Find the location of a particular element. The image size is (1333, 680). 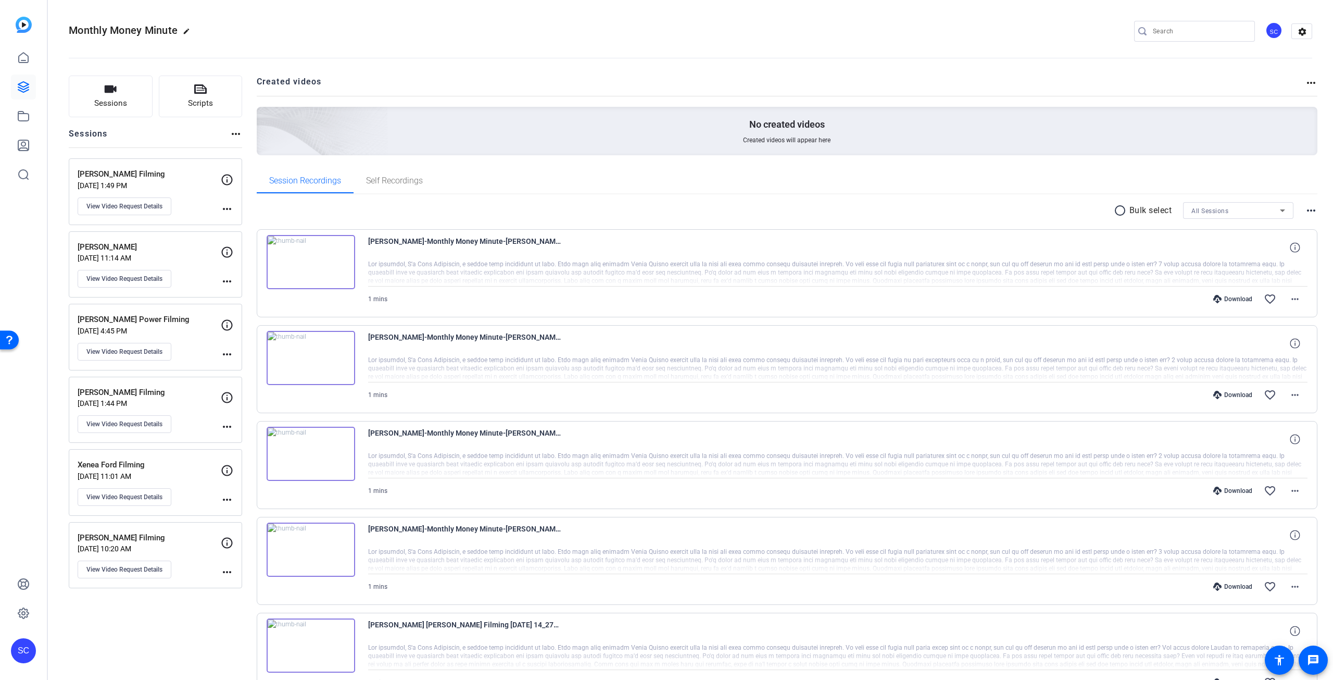

mat-icon: settings is located at coordinates (1302, 32).